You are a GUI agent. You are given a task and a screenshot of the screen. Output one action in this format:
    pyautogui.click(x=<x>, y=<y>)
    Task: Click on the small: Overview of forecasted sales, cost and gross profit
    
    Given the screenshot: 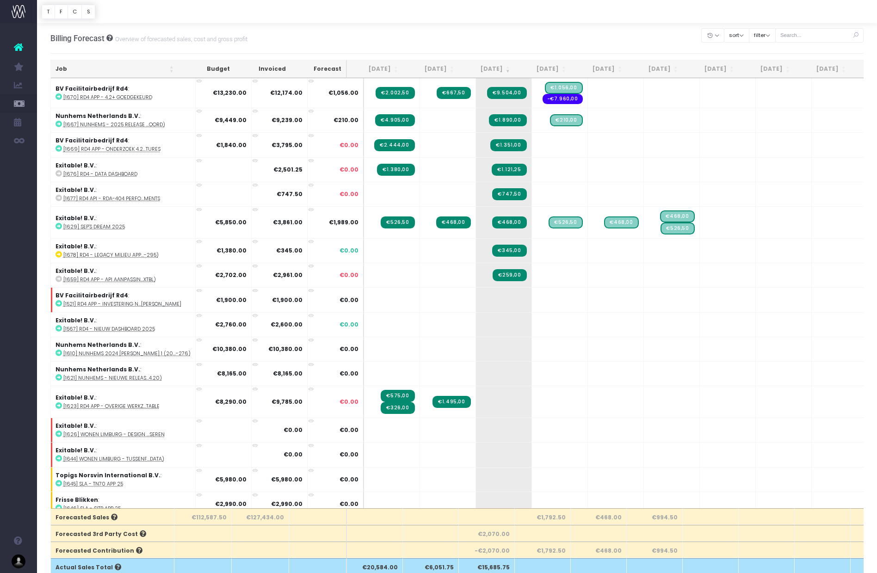 What is the action you would take?
    pyautogui.click(x=180, y=38)
    